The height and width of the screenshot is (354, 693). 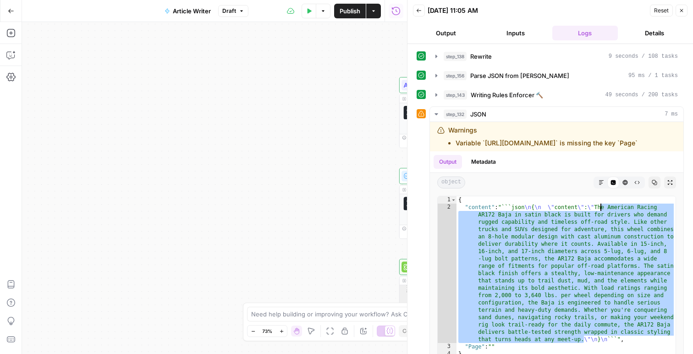 What do you see at coordinates (233, 11) in the screenshot?
I see `button: Draft` at bounding box center [233, 11].